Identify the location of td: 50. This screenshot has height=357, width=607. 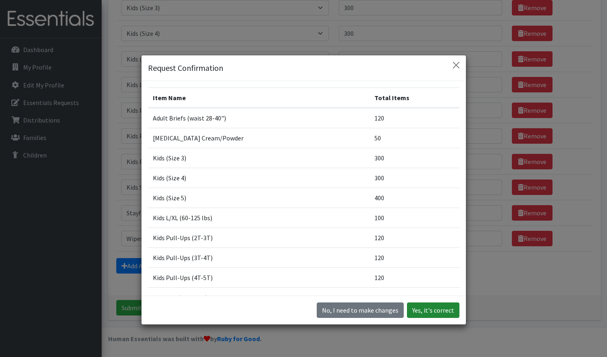
(414, 138).